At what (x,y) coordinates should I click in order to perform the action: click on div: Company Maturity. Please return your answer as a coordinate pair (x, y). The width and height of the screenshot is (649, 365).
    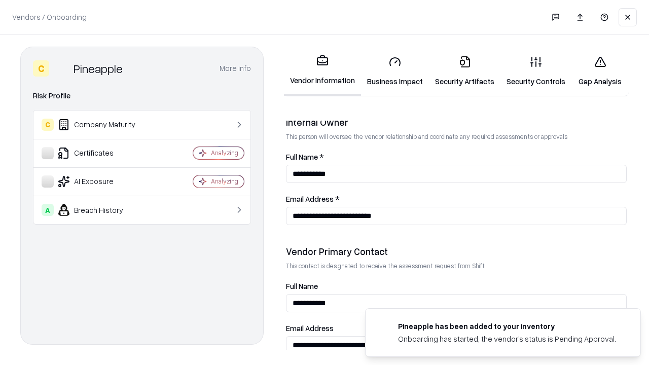
    Looking at the image, I should click on (102, 125).